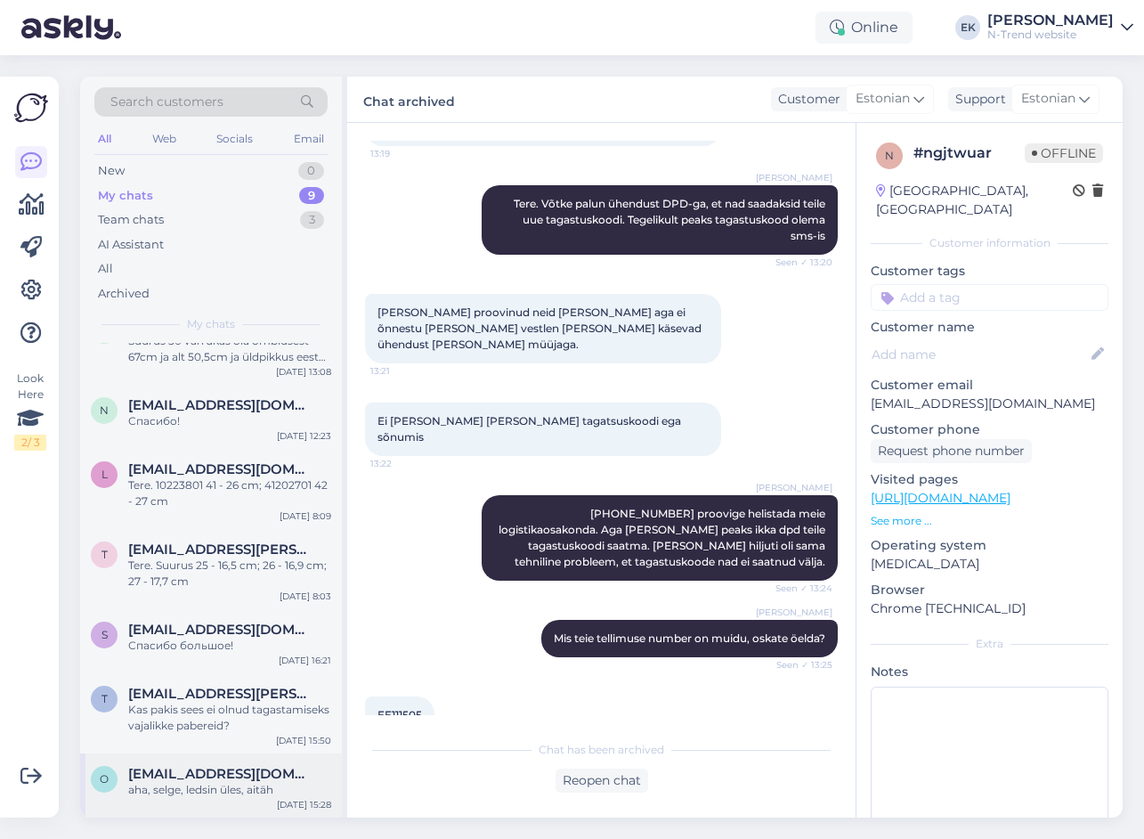 The width and height of the screenshot is (1144, 839). What do you see at coordinates (230, 718) in the screenshot?
I see `div: Kas pakis sees ei olnud tagastamiseks vajalikke pabereid?` at bounding box center [230, 718].